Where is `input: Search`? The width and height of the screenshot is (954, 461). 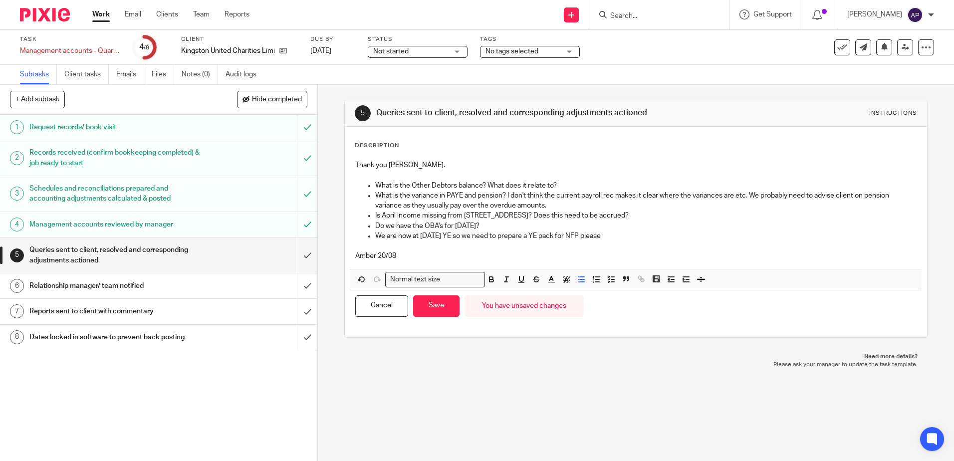 input: Search is located at coordinates (654, 16).